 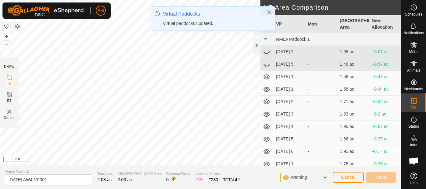 What do you see at coordinates (299, 178) in the screenshot?
I see `span: Warning` at bounding box center [299, 178].